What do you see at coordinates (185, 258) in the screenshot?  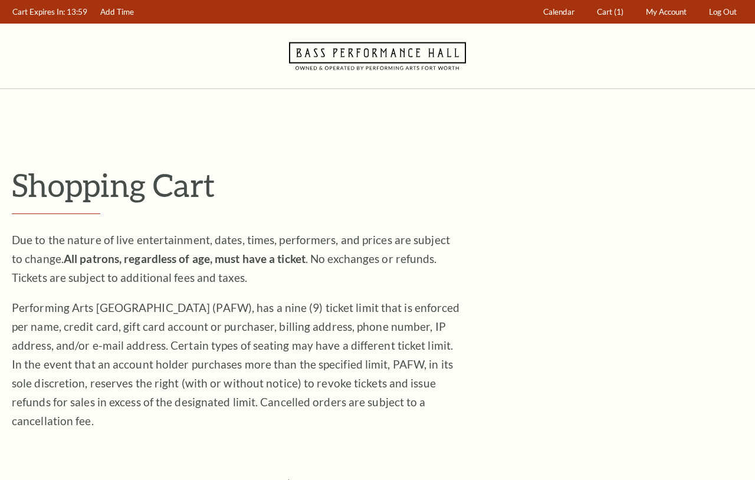 I see `strong: All patrons, regardless of age, must have a ticket` at bounding box center [185, 258].